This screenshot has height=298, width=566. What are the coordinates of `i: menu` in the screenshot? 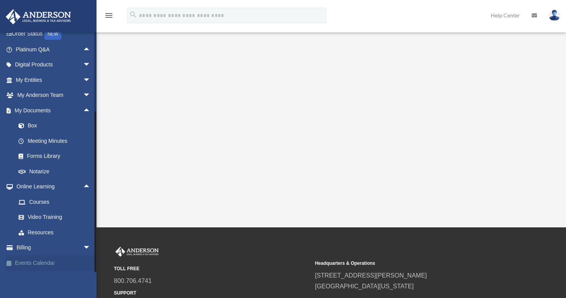 It's located at (109, 15).